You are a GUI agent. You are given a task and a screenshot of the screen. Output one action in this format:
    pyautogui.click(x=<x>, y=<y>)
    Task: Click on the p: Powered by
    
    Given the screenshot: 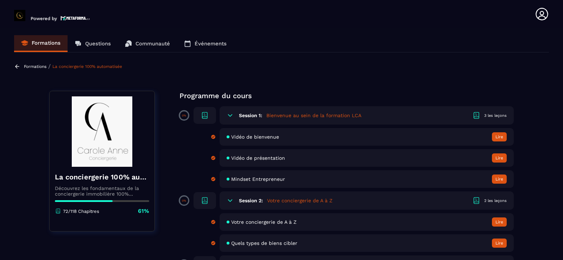 What is the action you would take?
    pyautogui.click(x=44, y=18)
    